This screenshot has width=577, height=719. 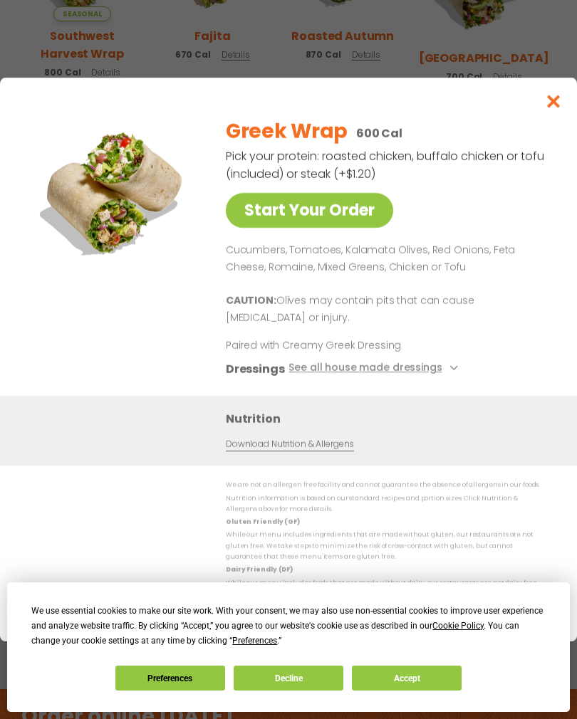 I want to click on img: Featured product photo for Greek Wrap, so click(x=114, y=191).